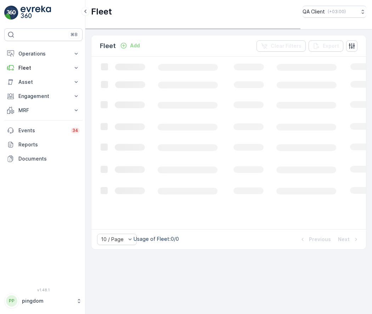 The image size is (372, 314). I want to click on button: MRF, so click(43, 110).